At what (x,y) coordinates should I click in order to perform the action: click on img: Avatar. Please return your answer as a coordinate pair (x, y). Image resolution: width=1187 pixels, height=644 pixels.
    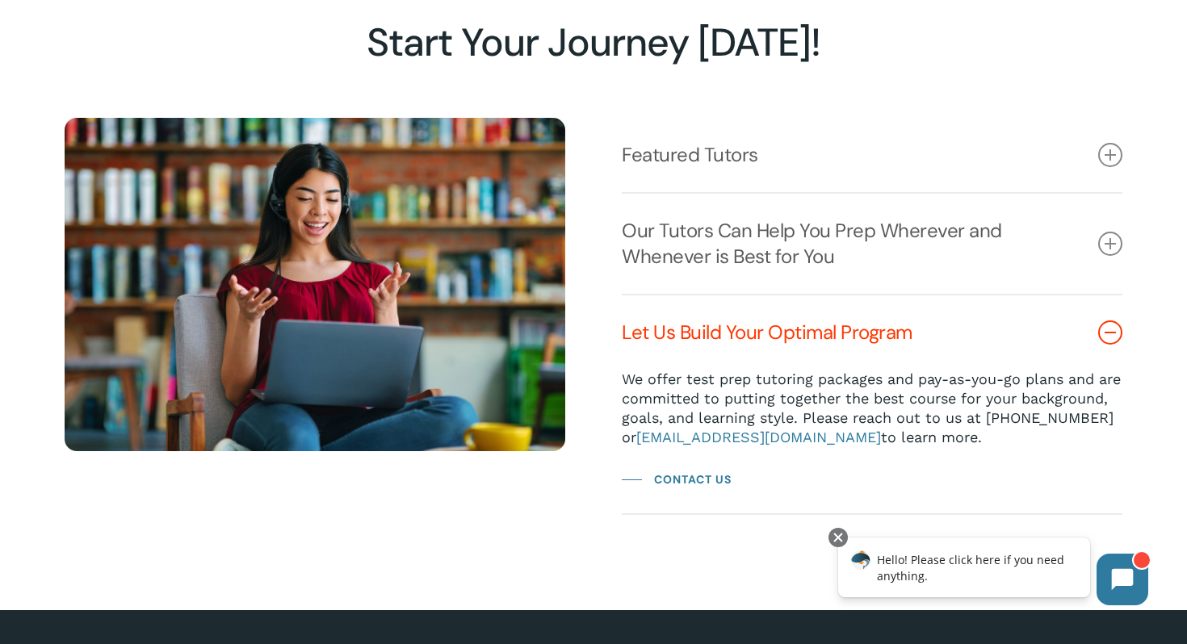
    Looking at the image, I should click on (40, 36).